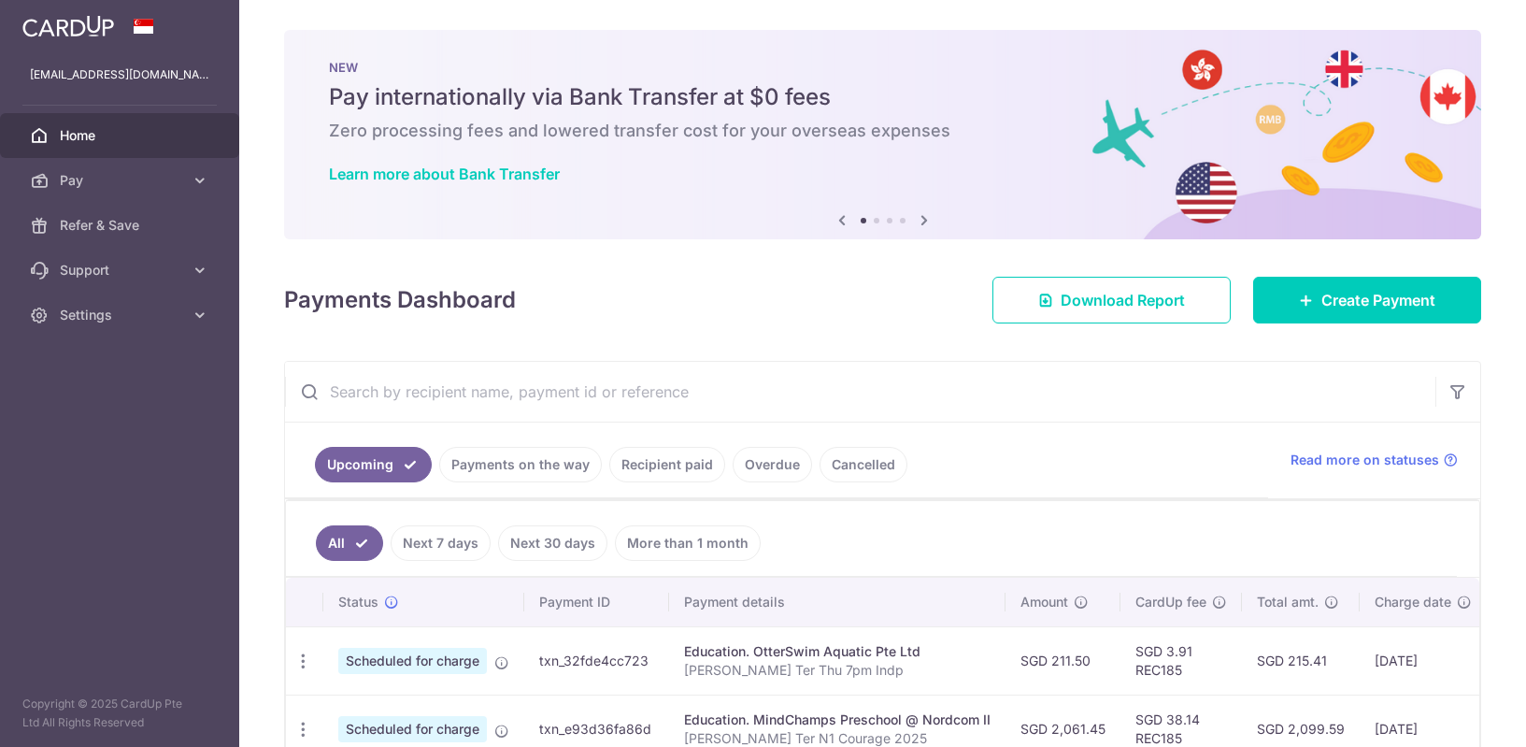 Image resolution: width=1526 pixels, height=747 pixels. Describe the element at coordinates (68, 26) in the screenshot. I see `img: CardUp` at that location.